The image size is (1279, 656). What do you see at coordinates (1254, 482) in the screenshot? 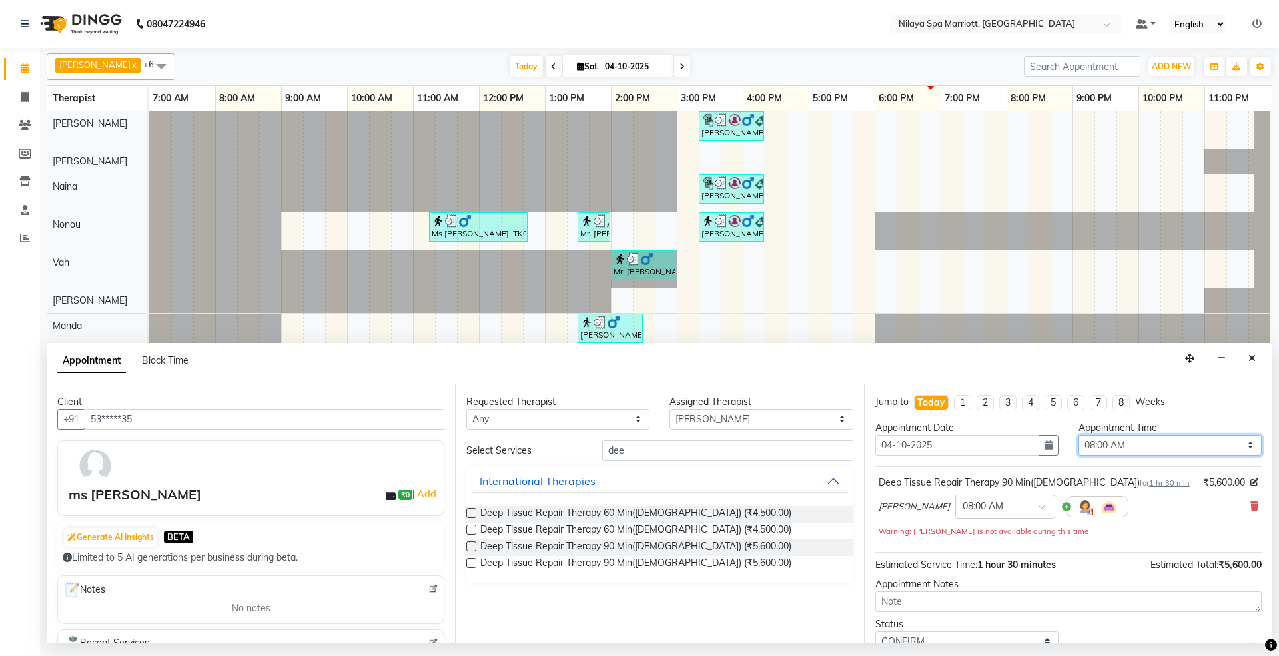
I see `i: Edit price` at bounding box center [1254, 482].